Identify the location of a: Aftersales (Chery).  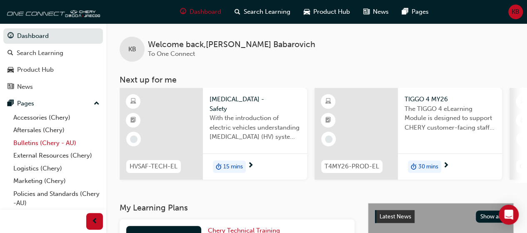
(56, 130).